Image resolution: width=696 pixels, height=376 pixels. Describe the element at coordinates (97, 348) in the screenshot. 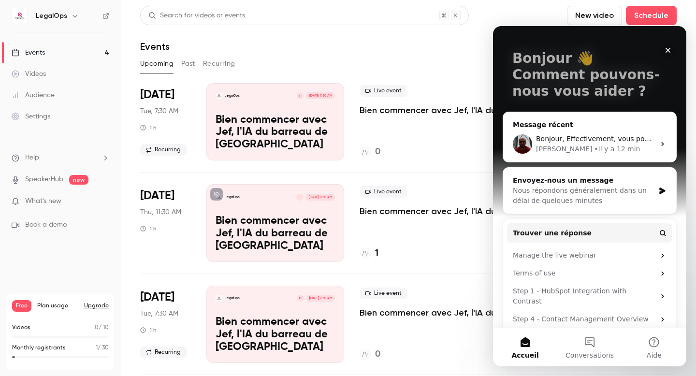

I see `span: 1` at that location.